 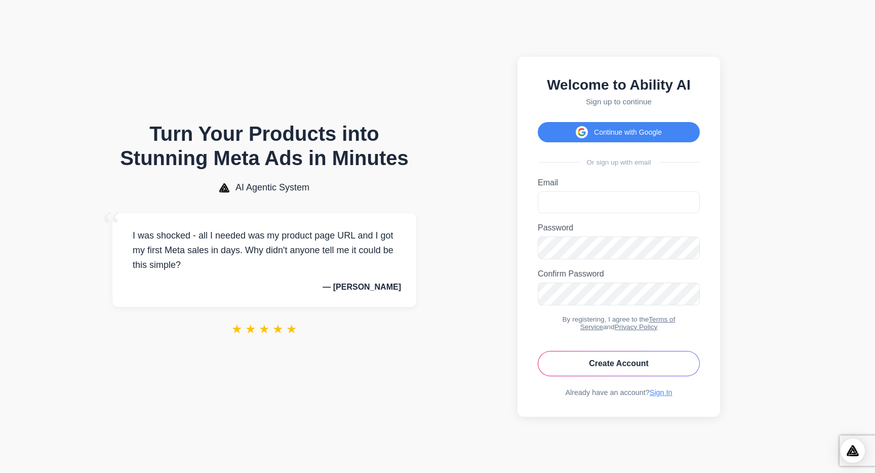 I want to click on button: Create Account, so click(x=619, y=364).